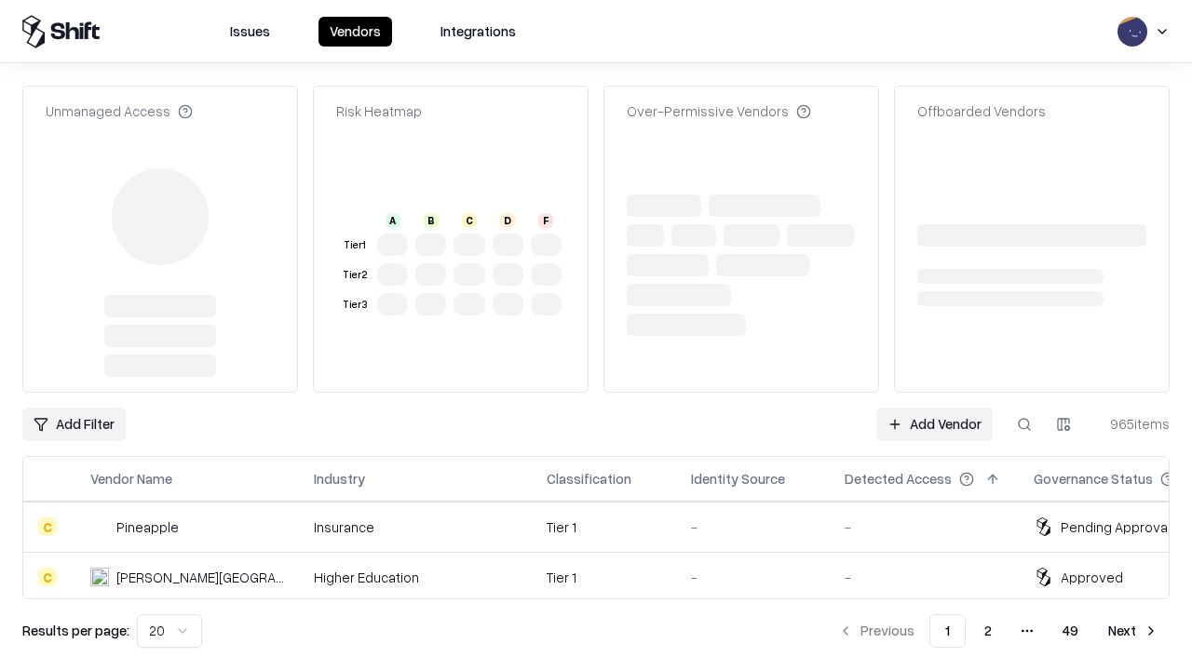 The width and height of the screenshot is (1192, 670). What do you see at coordinates (719, 111) in the screenshot?
I see `div: Over-Permissive Vendors` at bounding box center [719, 111].